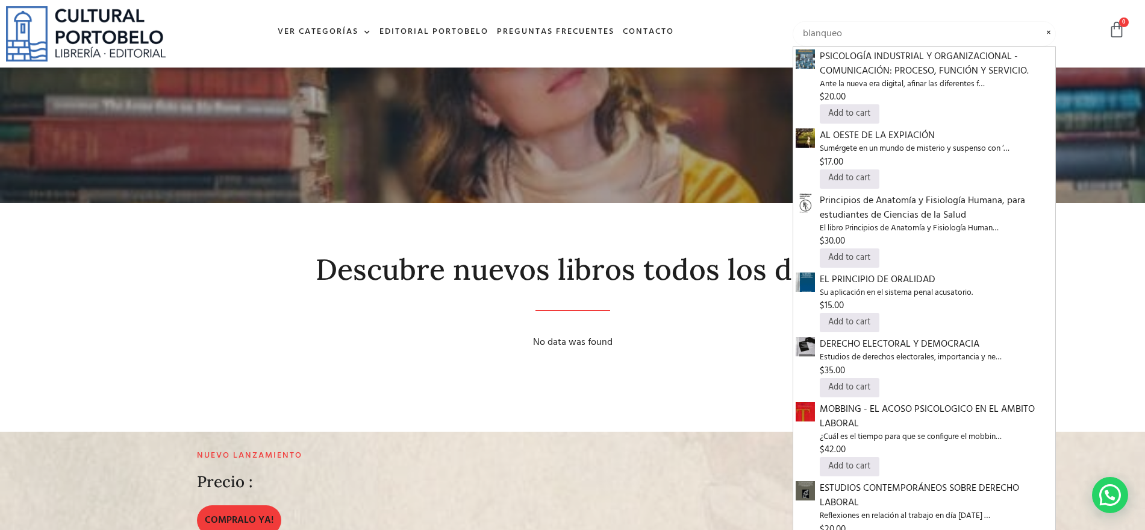 This screenshot has height=530, width=1145. Describe the element at coordinates (833, 371) in the screenshot. I see `bdi: 35.00` at that location.